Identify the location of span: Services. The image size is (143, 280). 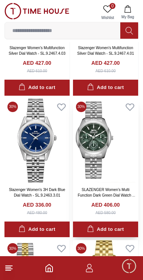
(79, 191).